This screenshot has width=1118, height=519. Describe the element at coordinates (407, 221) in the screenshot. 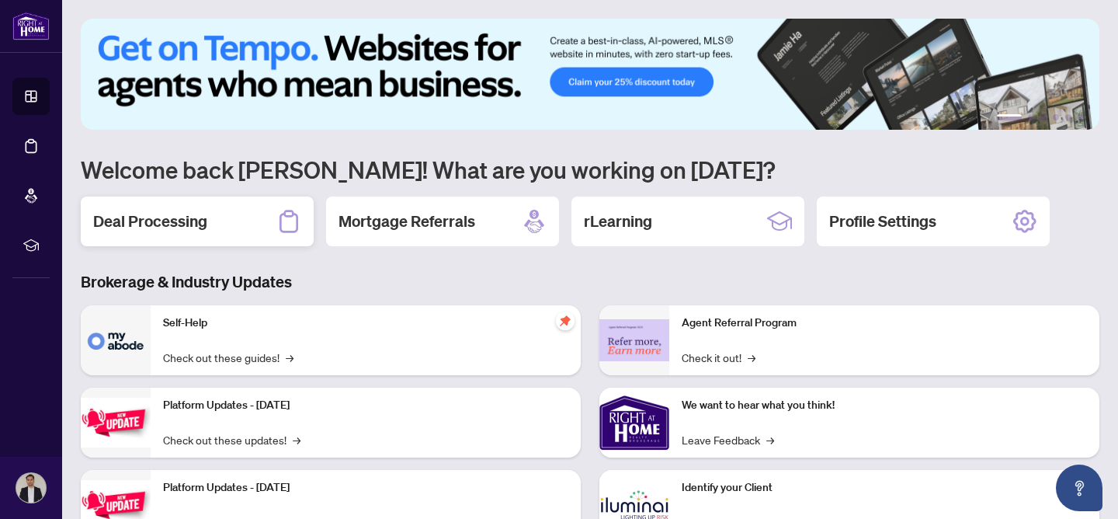

I see `h2: Mortgage Referrals` at that location.